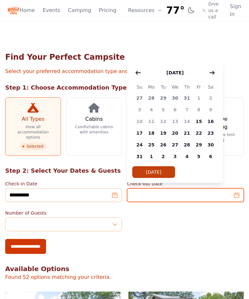  What do you see at coordinates (187, 87) in the screenshot?
I see `span: Th` at bounding box center [187, 87].